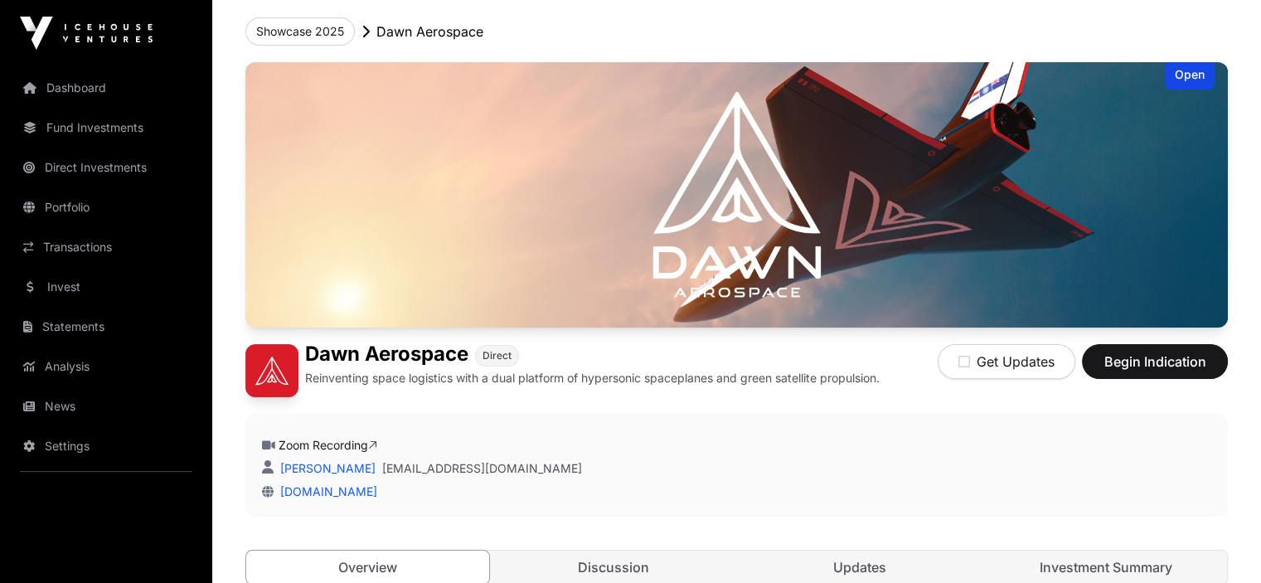 This screenshot has width=1261, height=583. Describe the element at coordinates (1006, 361) in the screenshot. I see `button: Get Updates` at that location.